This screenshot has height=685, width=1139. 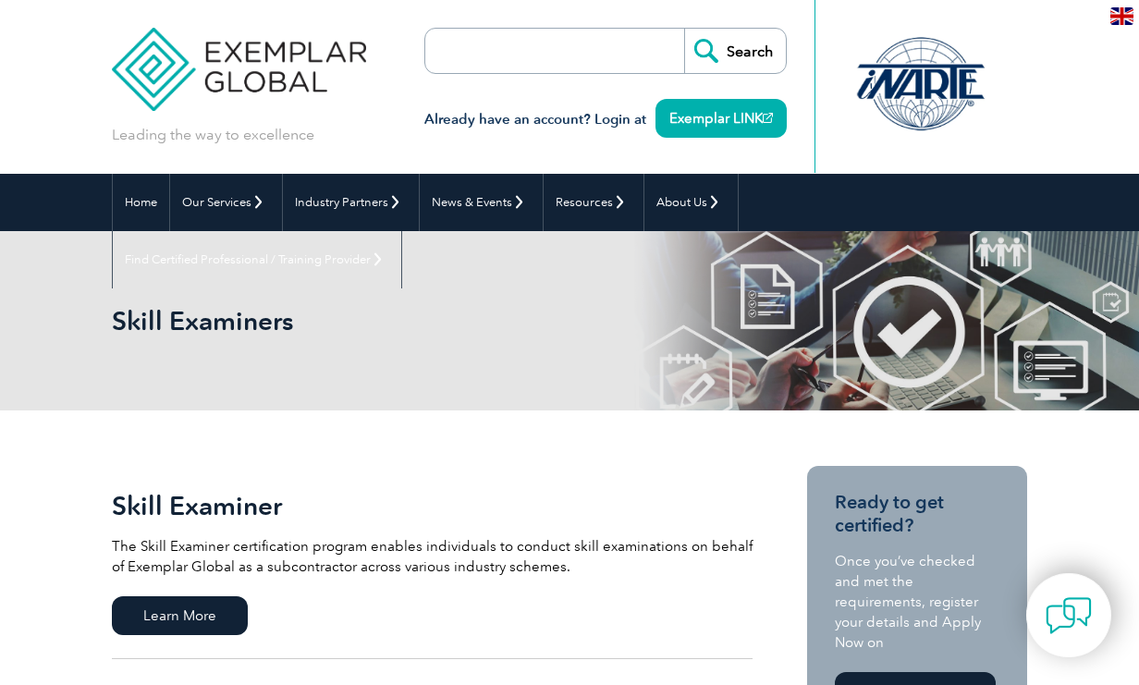 What do you see at coordinates (179, 615) in the screenshot?
I see `span: Learn More` at bounding box center [179, 615].